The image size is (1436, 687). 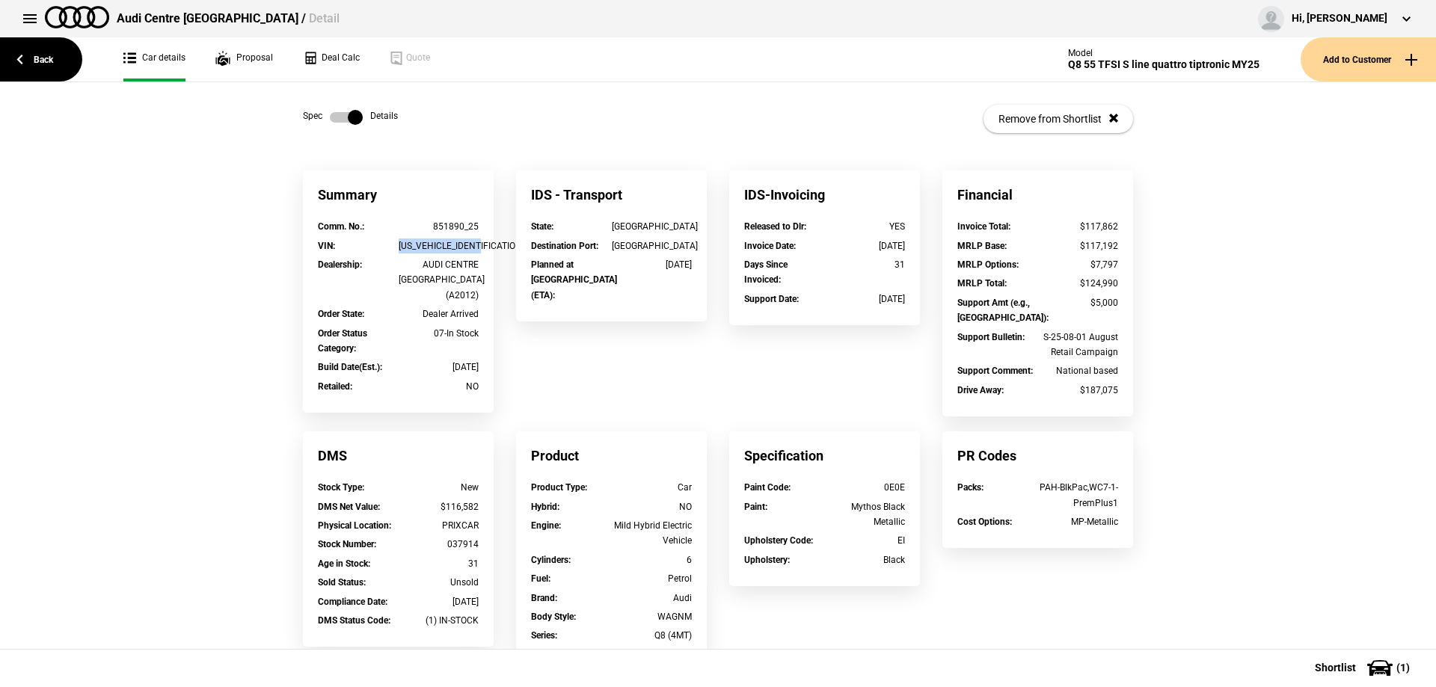 What do you see at coordinates (652, 533) in the screenshot?
I see `div: Mild Hybrid Electric Vehicle` at bounding box center [652, 533].